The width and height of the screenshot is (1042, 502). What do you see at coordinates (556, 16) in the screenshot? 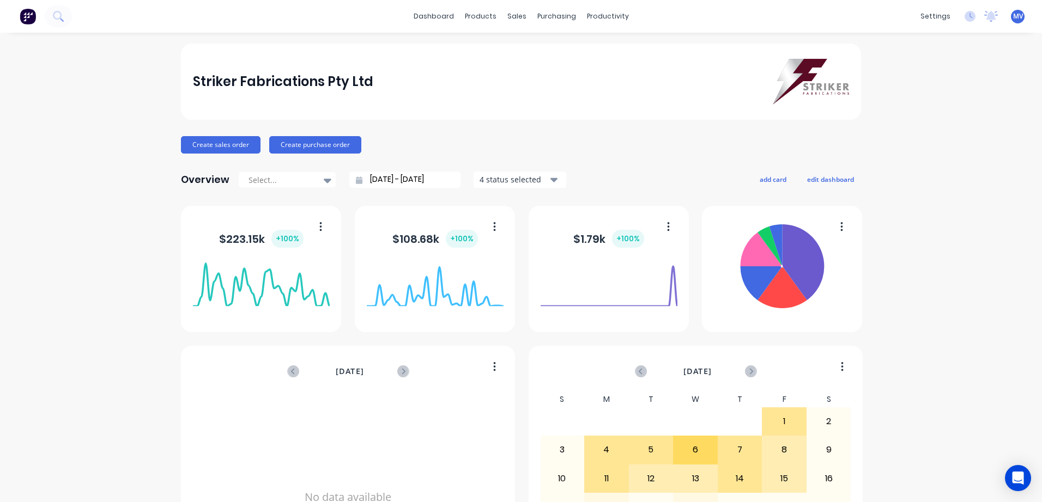
I see `div: purchasing` at bounding box center [556, 16].